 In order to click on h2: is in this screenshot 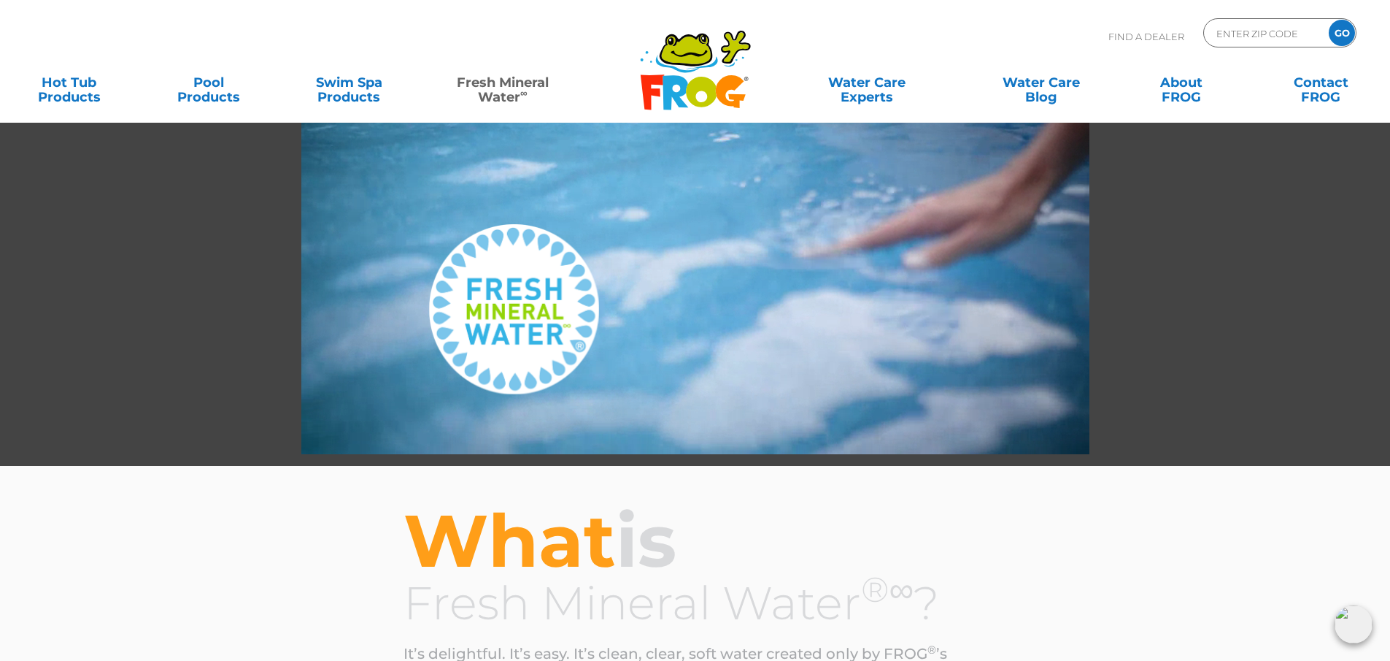, I will do `click(696, 540)`.